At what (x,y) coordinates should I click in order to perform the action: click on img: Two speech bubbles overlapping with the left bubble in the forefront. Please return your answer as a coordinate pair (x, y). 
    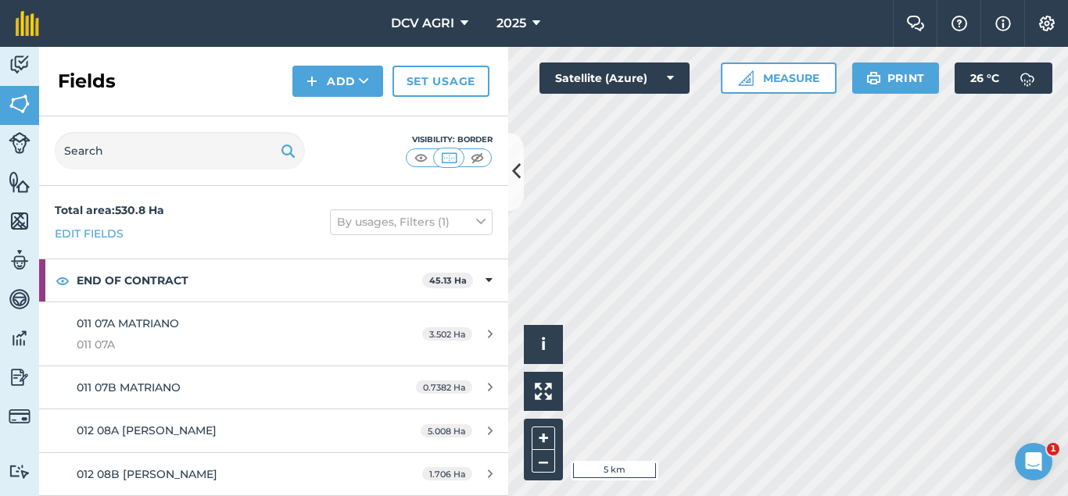
    Looking at the image, I should click on (915, 23).